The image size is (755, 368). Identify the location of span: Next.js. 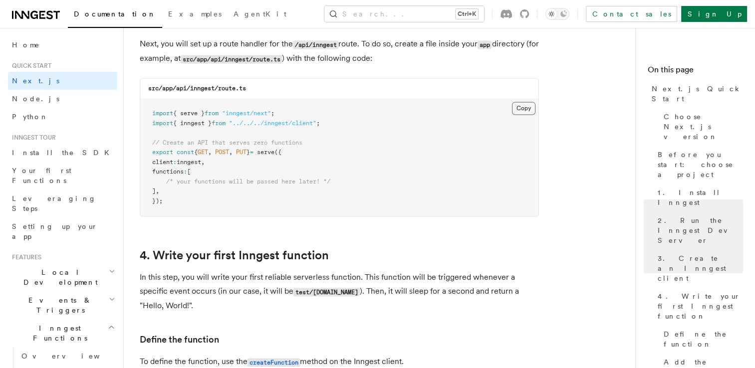
(35, 81).